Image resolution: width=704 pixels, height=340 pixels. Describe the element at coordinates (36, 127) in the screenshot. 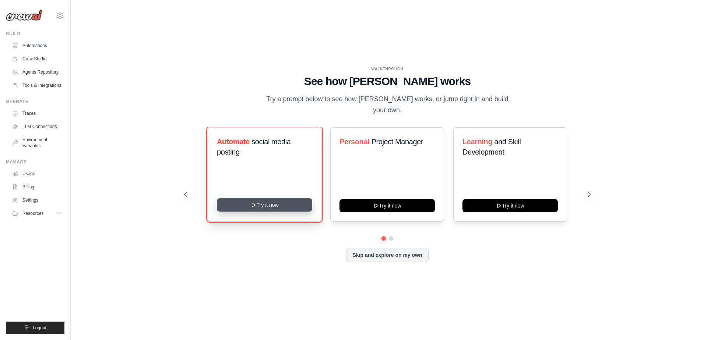

I see `a: LLM Connections` at that location.